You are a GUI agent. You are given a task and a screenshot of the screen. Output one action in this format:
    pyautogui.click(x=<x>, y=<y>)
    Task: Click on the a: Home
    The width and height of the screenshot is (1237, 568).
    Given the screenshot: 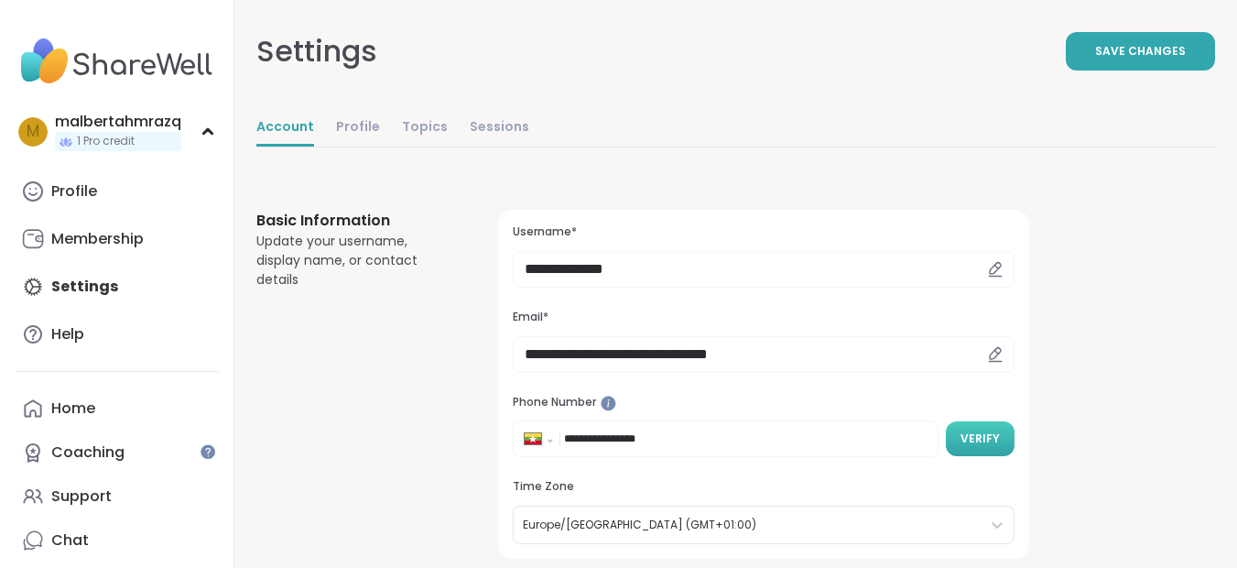 What is the action you would take?
    pyautogui.click(x=116, y=409)
    